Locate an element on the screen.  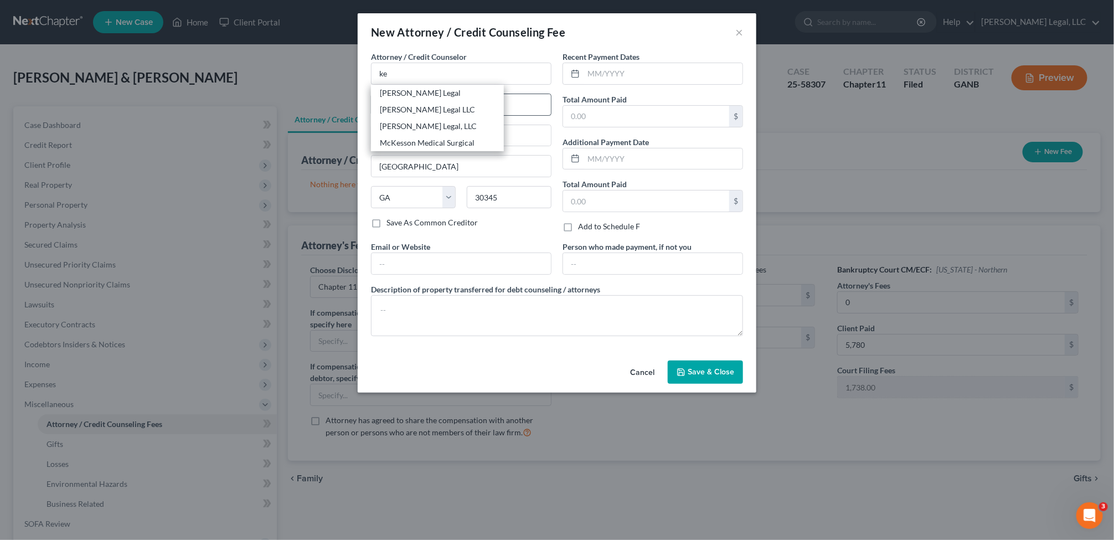
label: Save As Common Creditor is located at coordinates (432, 223).